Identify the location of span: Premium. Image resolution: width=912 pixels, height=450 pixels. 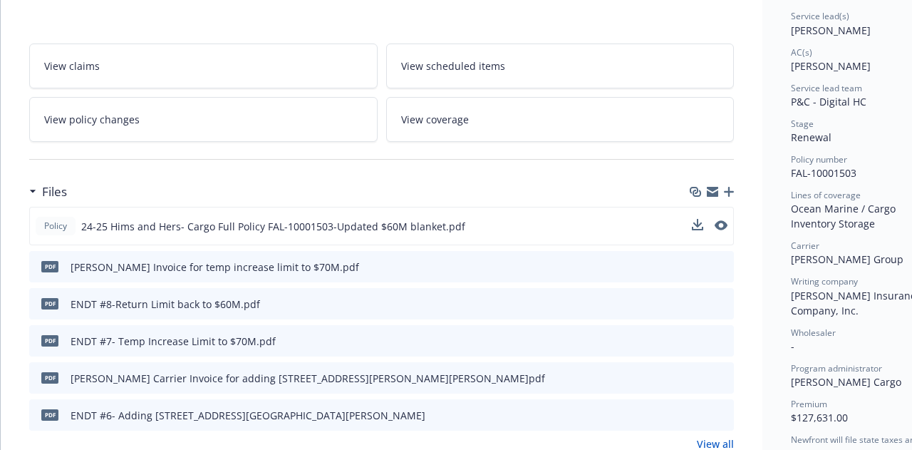
(809, 403).